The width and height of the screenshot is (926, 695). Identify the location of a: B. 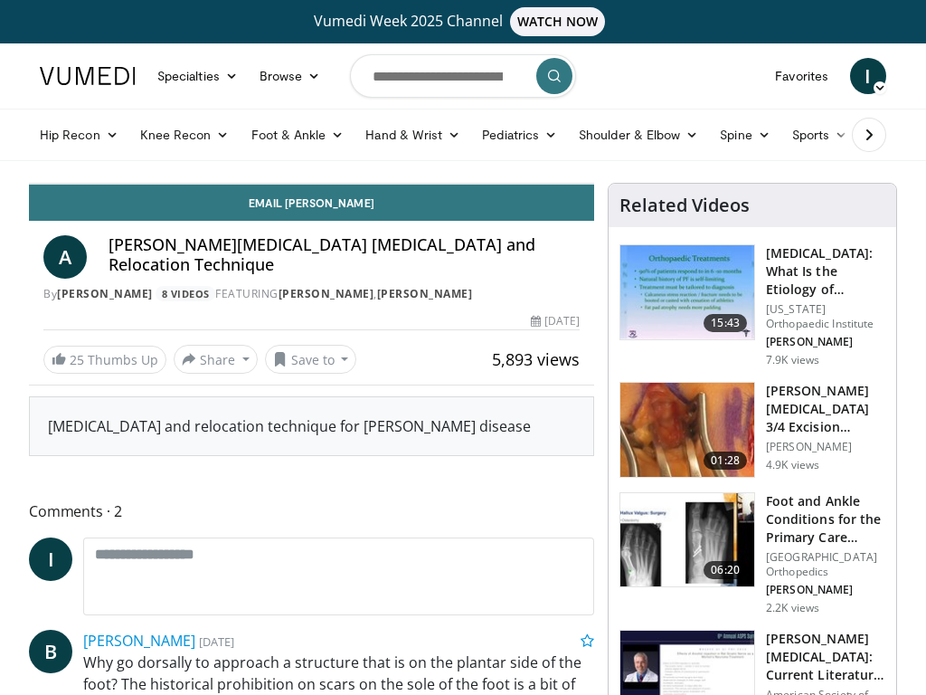
(51, 651).